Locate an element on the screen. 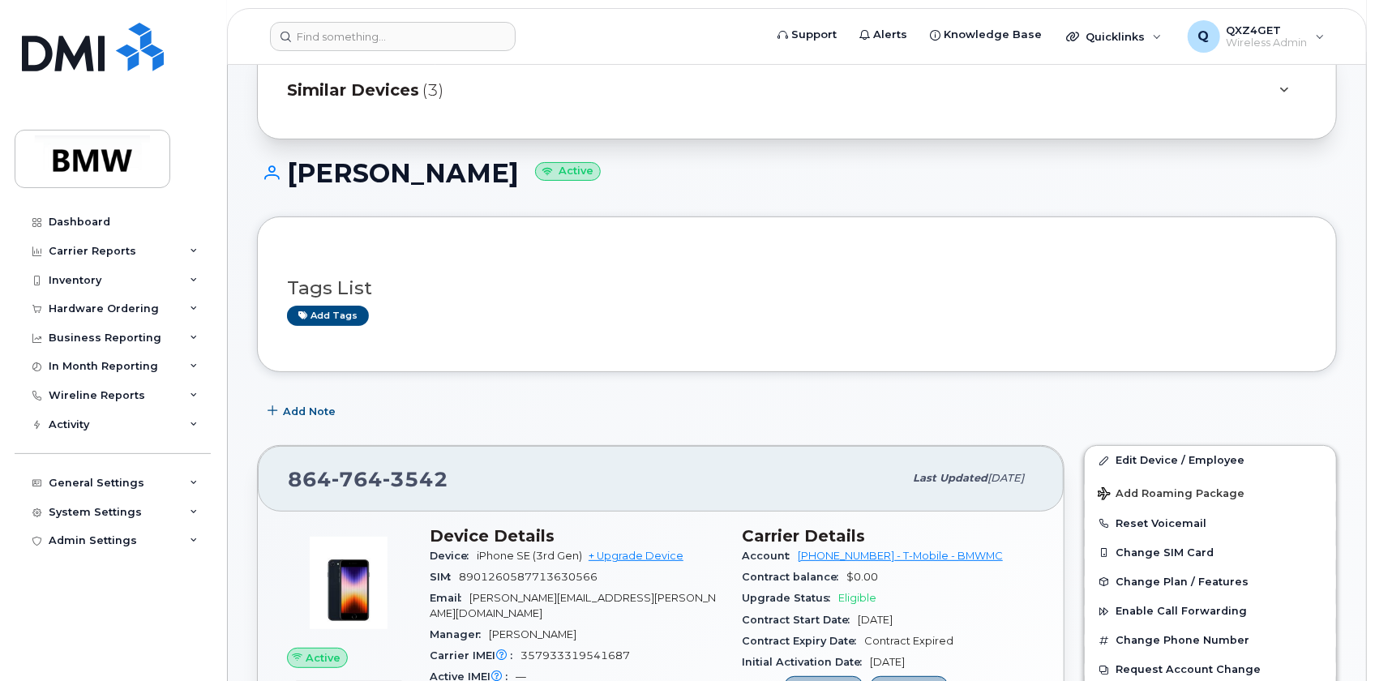  span: Account is located at coordinates (769, 555).